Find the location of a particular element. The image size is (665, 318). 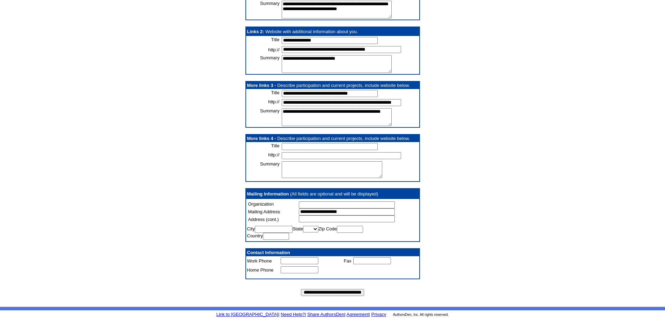

a: Share AuthorsDen is located at coordinates (326, 314).